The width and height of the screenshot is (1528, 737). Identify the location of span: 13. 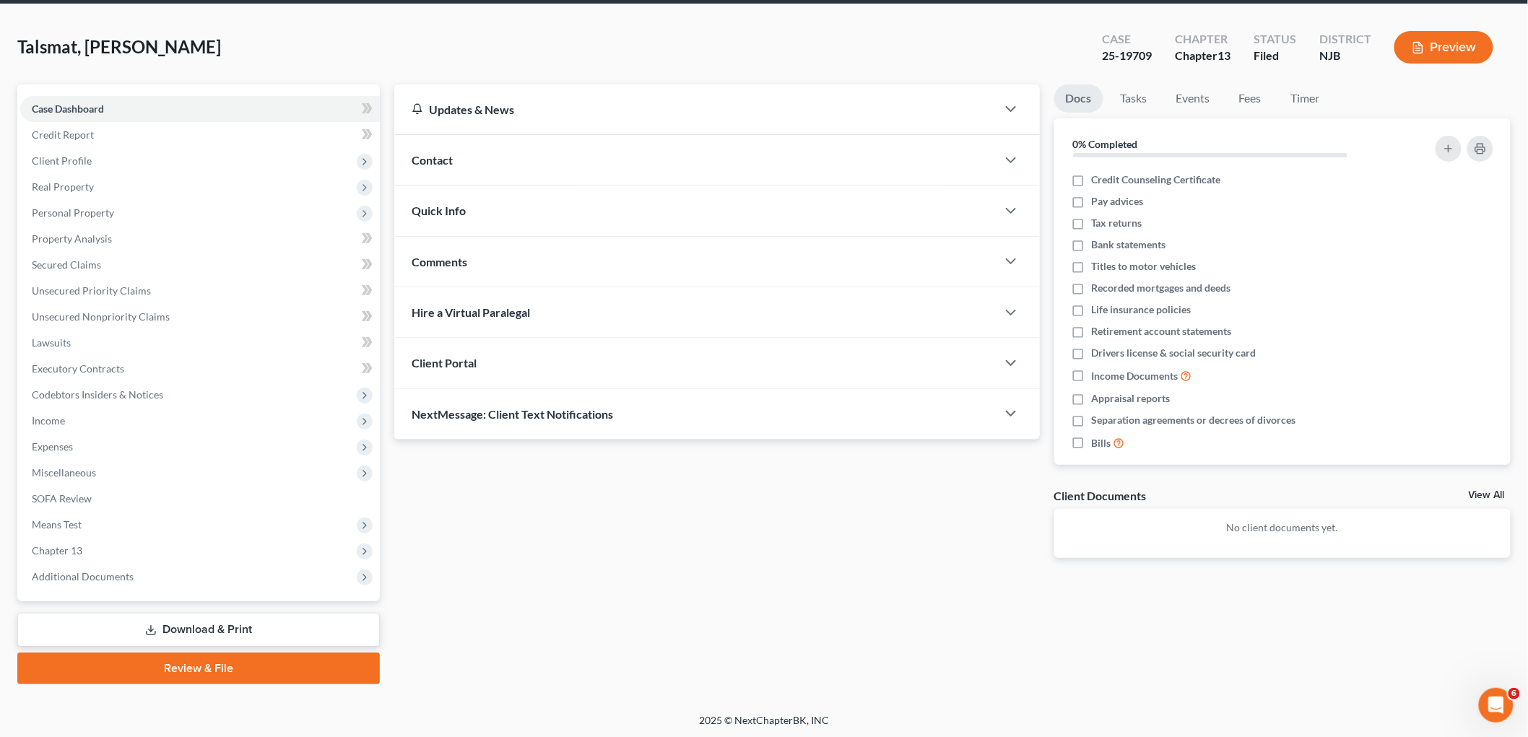
(1224, 55).